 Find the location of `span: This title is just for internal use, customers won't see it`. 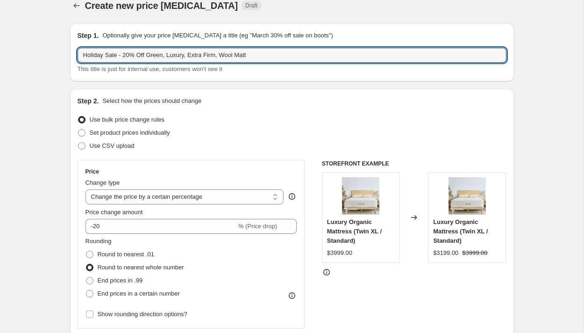

span: This title is just for internal use, customers won't see it is located at coordinates (150, 69).